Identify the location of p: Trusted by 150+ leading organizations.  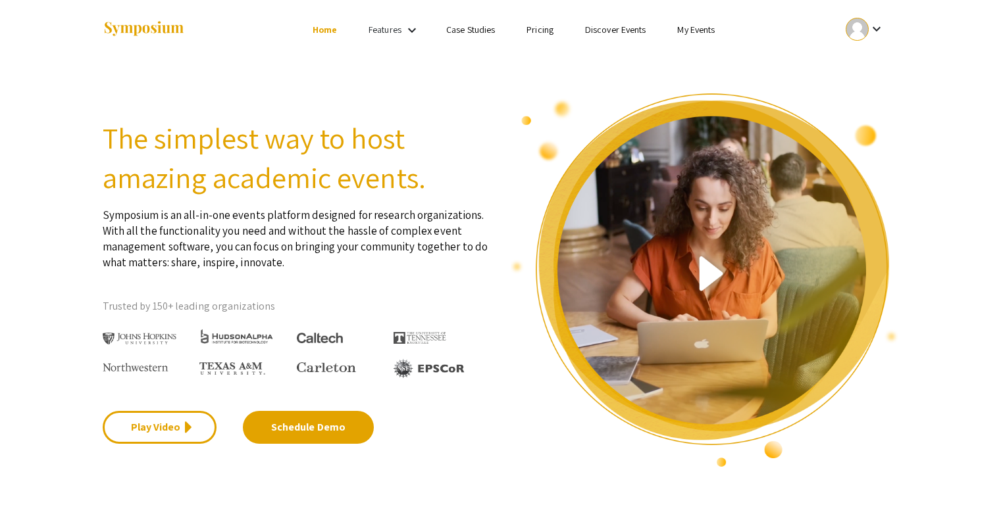
(297, 307).